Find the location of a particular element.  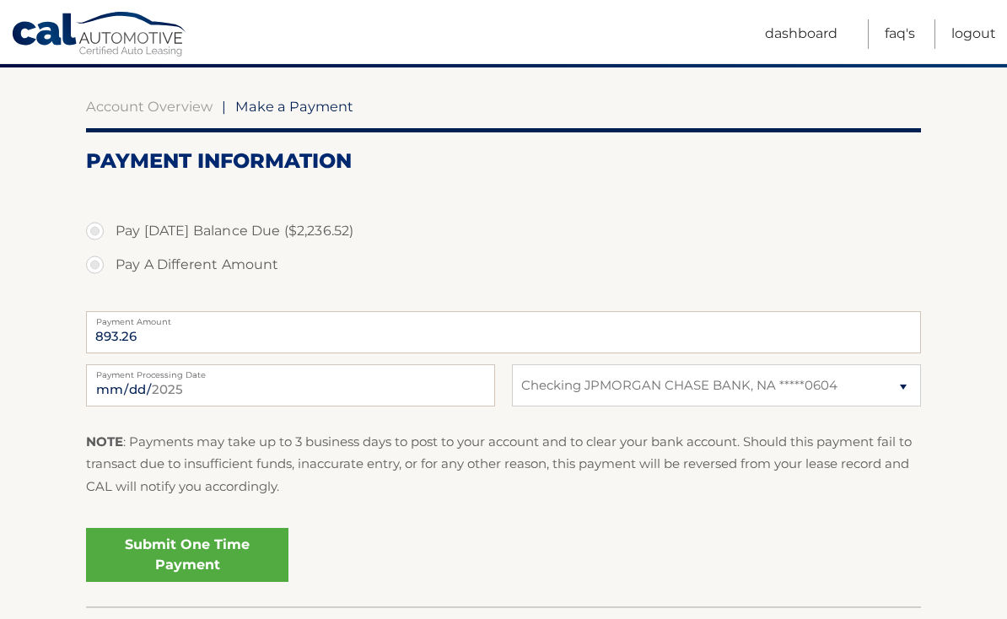

input: Payment Amount is located at coordinates (504, 332).